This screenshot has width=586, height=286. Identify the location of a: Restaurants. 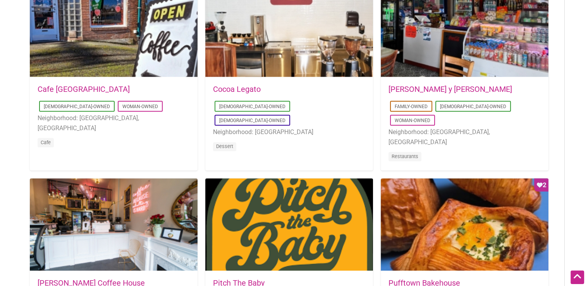
(405, 156).